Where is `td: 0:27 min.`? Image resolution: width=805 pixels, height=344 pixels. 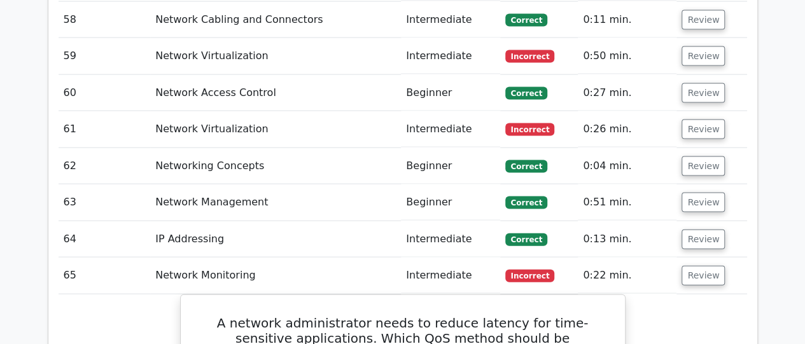 td: 0:27 min. is located at coordinates (627, 93).